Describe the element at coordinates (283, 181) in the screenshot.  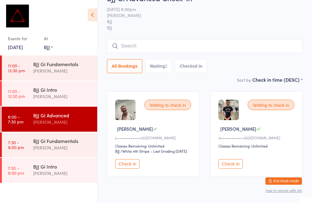
I see `button: Exit kiosk mode` at that location.